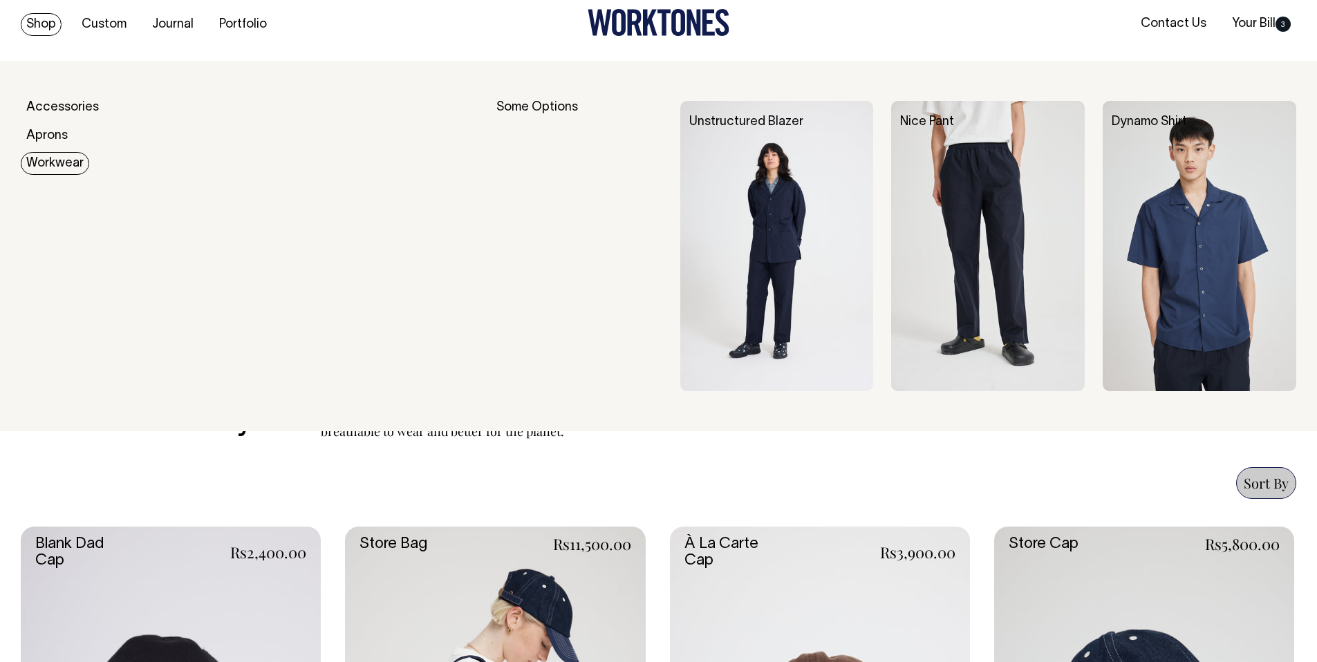 This screenshot has width=1317, height=662. I want to click on a: Accessories, so click(62, 107).